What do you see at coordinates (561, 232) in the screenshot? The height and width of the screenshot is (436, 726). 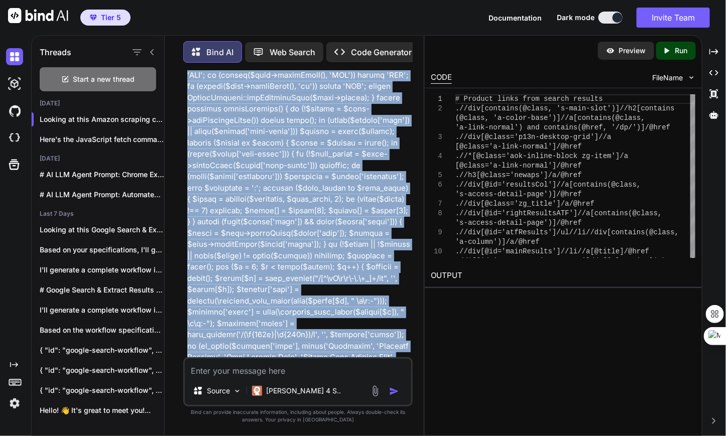 I see `span: .//div[@id='atfResults']/ul//li//div[contains(@cla` at bounding box center [561, 232].